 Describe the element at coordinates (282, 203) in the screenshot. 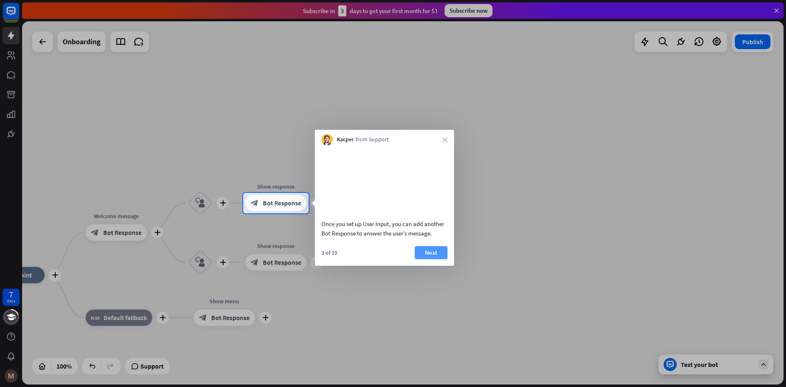

I see `span: Bot Response` at that location.